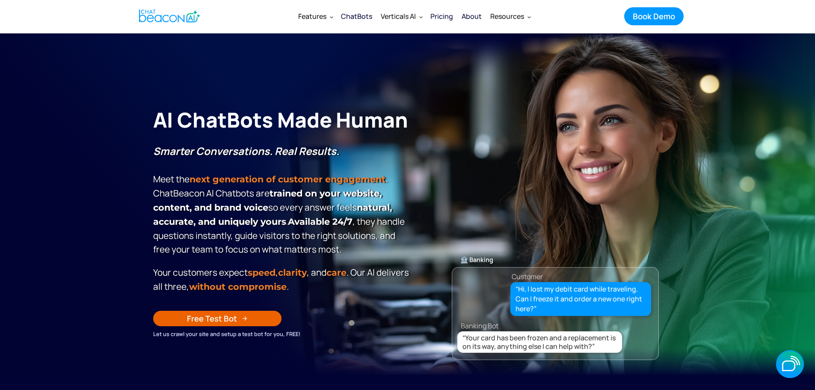 This screenshot has width=815, height=390. What do you see at coordinates (441, 16) in the screenshot?
I see `a: Pricing` at bounding box center [441, 16].